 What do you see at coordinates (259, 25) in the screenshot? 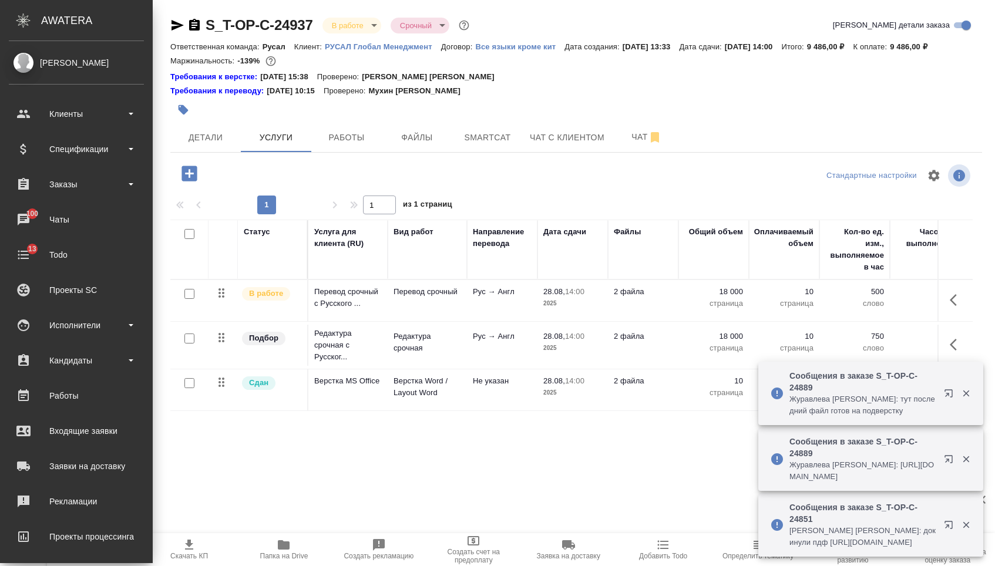
I see `a: S_T-OP-C-24937` at bounding box center [259, 25].